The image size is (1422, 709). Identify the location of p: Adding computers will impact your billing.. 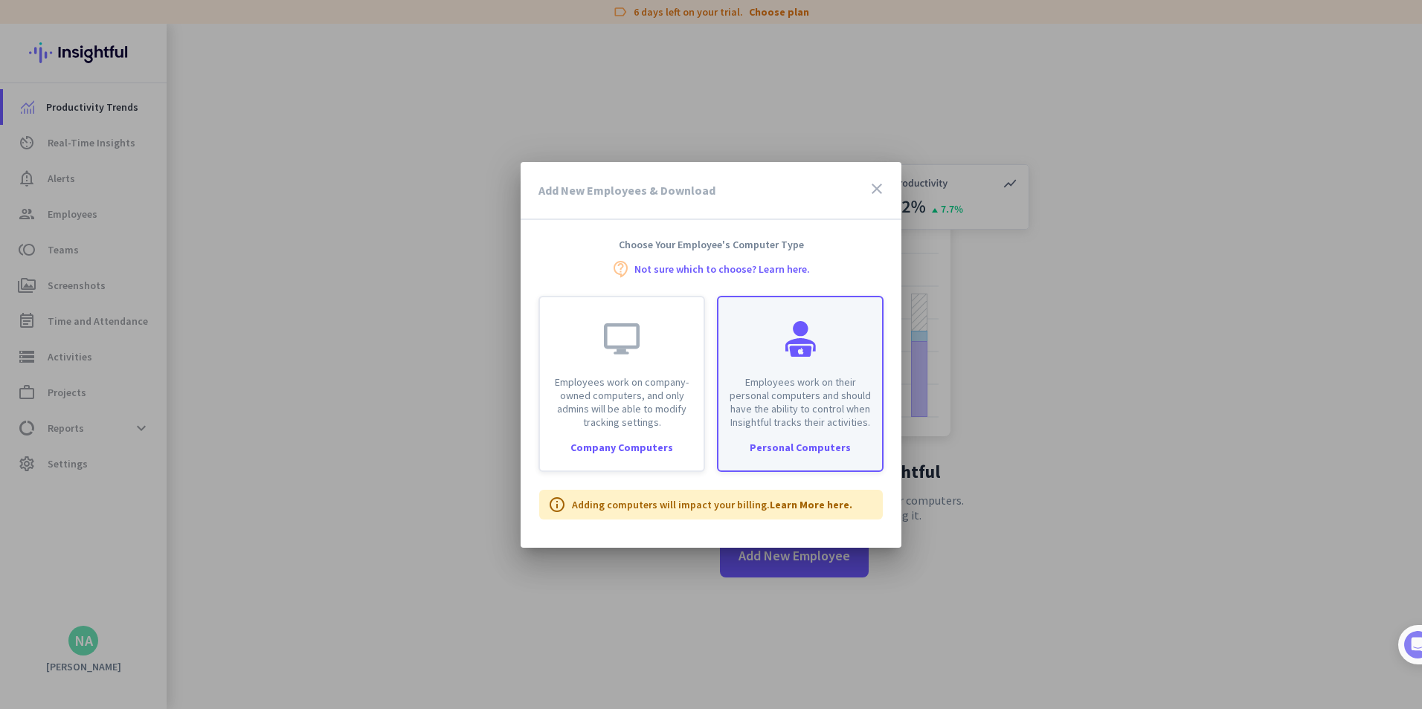
(712, 505).